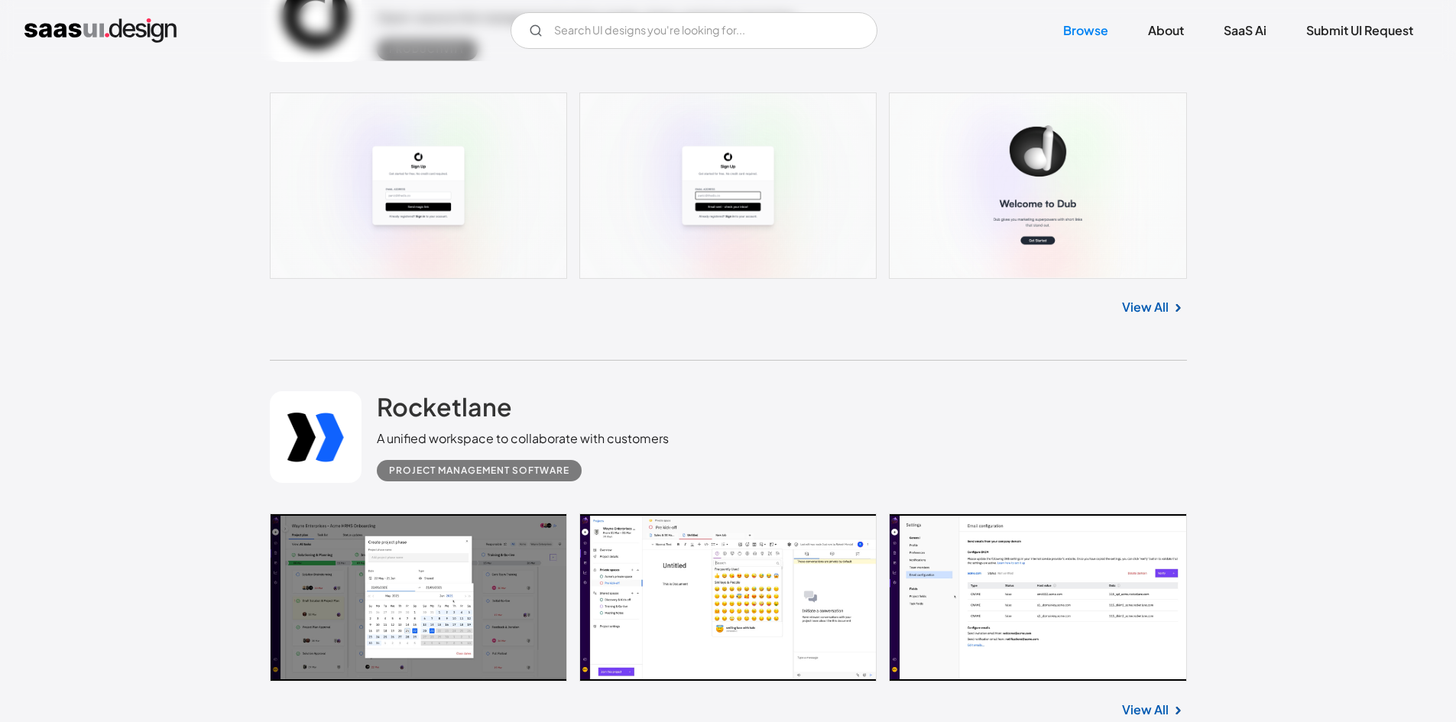 This screenshot has width=1456, height=722. I want to click on form: Email Form, so click(694, 31).